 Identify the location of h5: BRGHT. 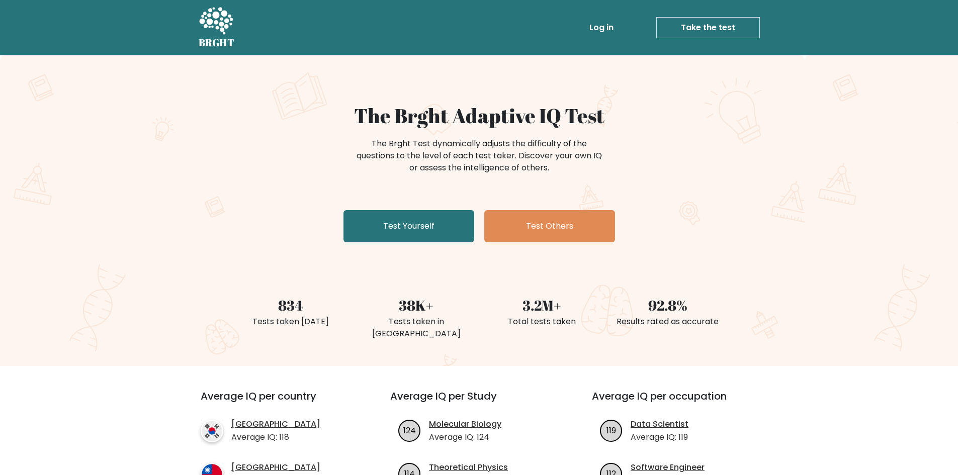
(217, 43).